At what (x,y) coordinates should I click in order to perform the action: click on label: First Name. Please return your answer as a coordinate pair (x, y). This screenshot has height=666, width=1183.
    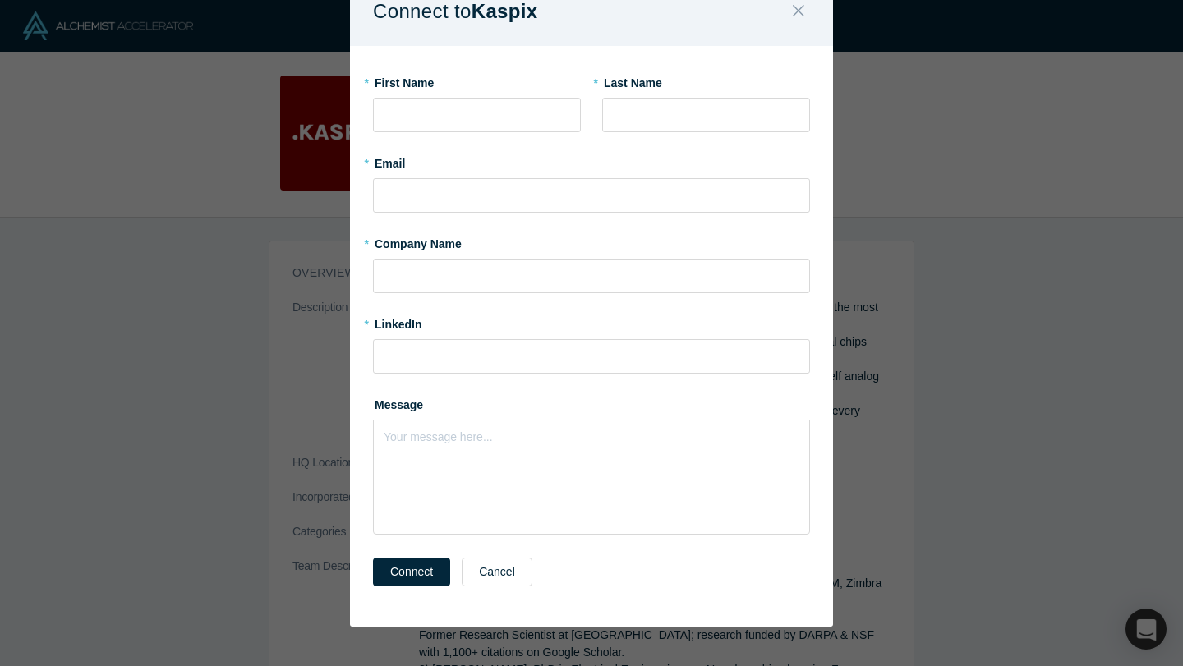
    Looking at the image, I should click on (476, 80).